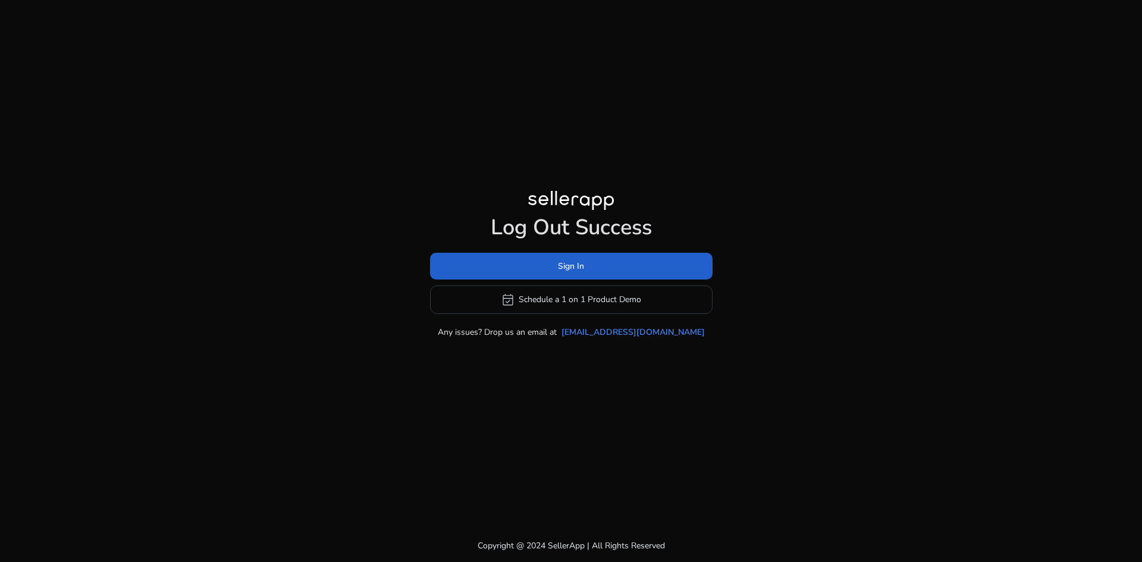 The image size is (1142, 562). Describe the element at coordinates (571, 300) in the screenshot. I see `button: event_availableSchedule a 1 on 1 Product Demo` at that location.